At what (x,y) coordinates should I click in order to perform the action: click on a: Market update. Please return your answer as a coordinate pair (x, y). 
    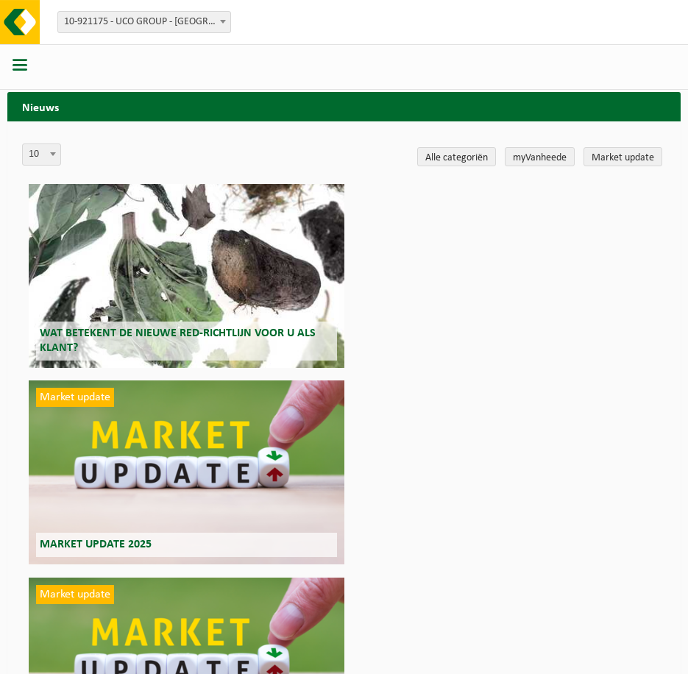
    Looking at the image, I should click on (623, 157).